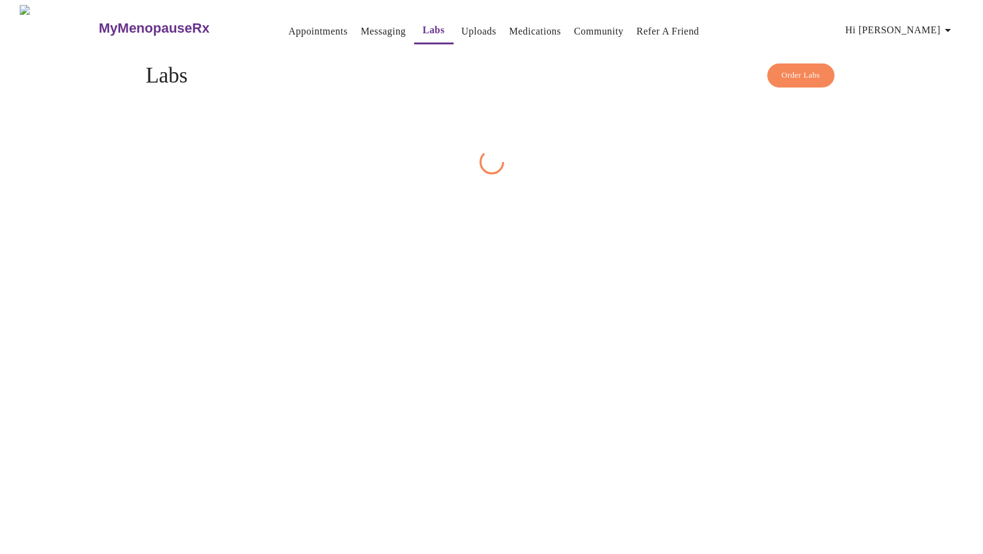  I want to click on a: Refer a Friend, so click(668, 31).